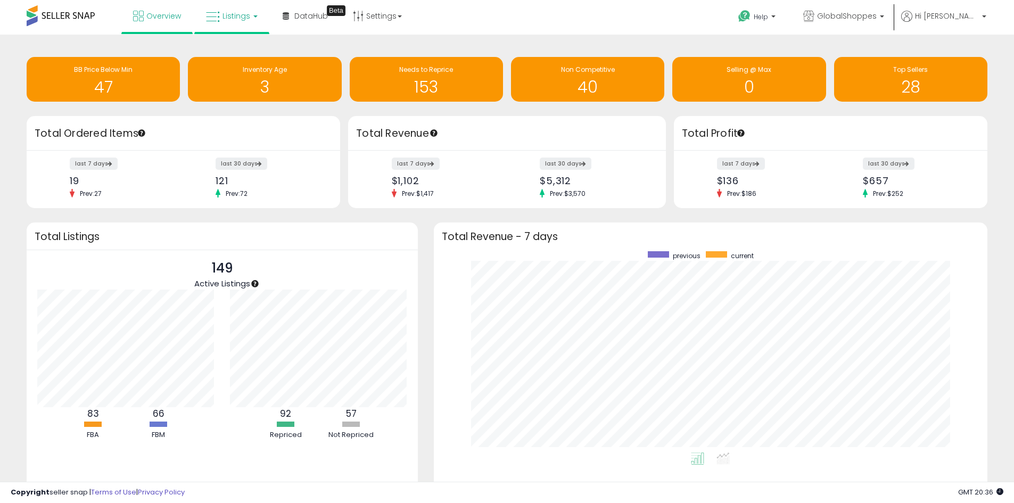 This screenshot has height=503, width=1014. What do you see at coordinates (749, 79) in the screenshot?
I see `a: Selling @ Max 0` at bounding box center [749, 79].